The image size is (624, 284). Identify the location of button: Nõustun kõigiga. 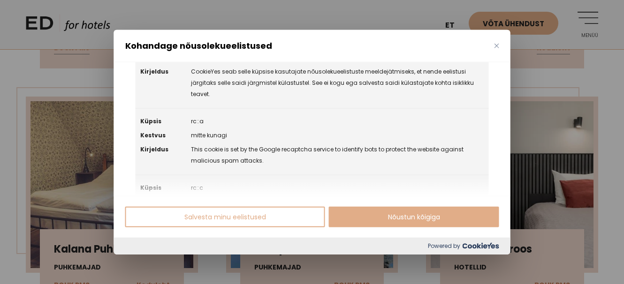
(414, 217).